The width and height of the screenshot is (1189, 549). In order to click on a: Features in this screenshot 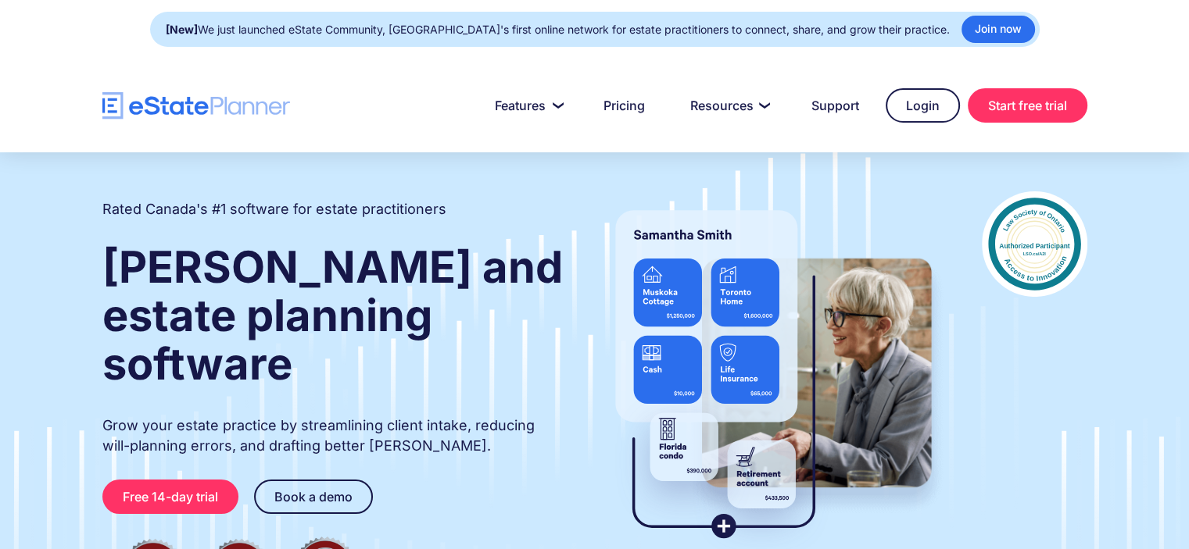, I will do `click(526, 106)`.